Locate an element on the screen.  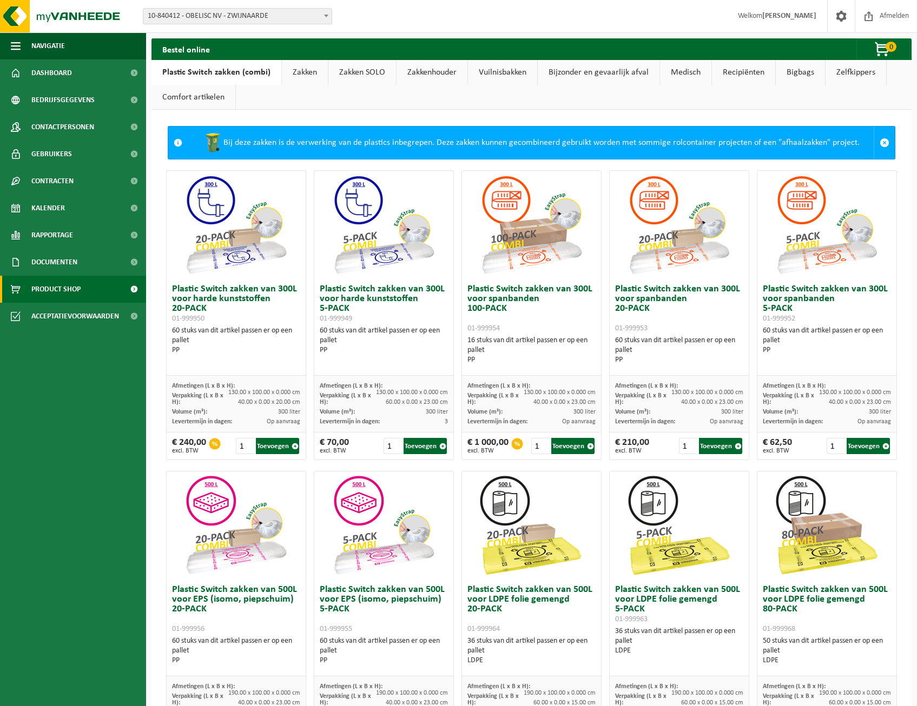
div: 36 stuks van dit artikel passen er op een pallet is located at coordinates (531, 651).